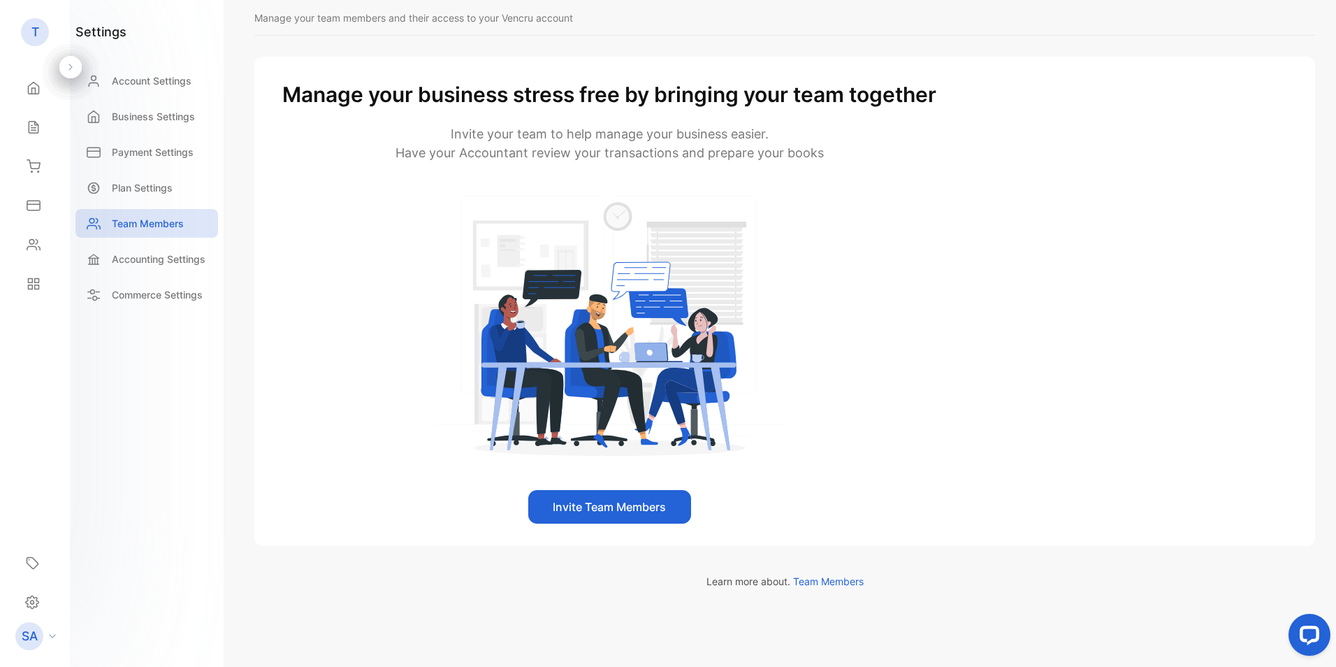 The image size is (1336, 667). What do you see at coordinates (785, 17) in the screenshot?
I see `p: Manage your team members and their access to your Vencru account` at bounding box center [785, 17].